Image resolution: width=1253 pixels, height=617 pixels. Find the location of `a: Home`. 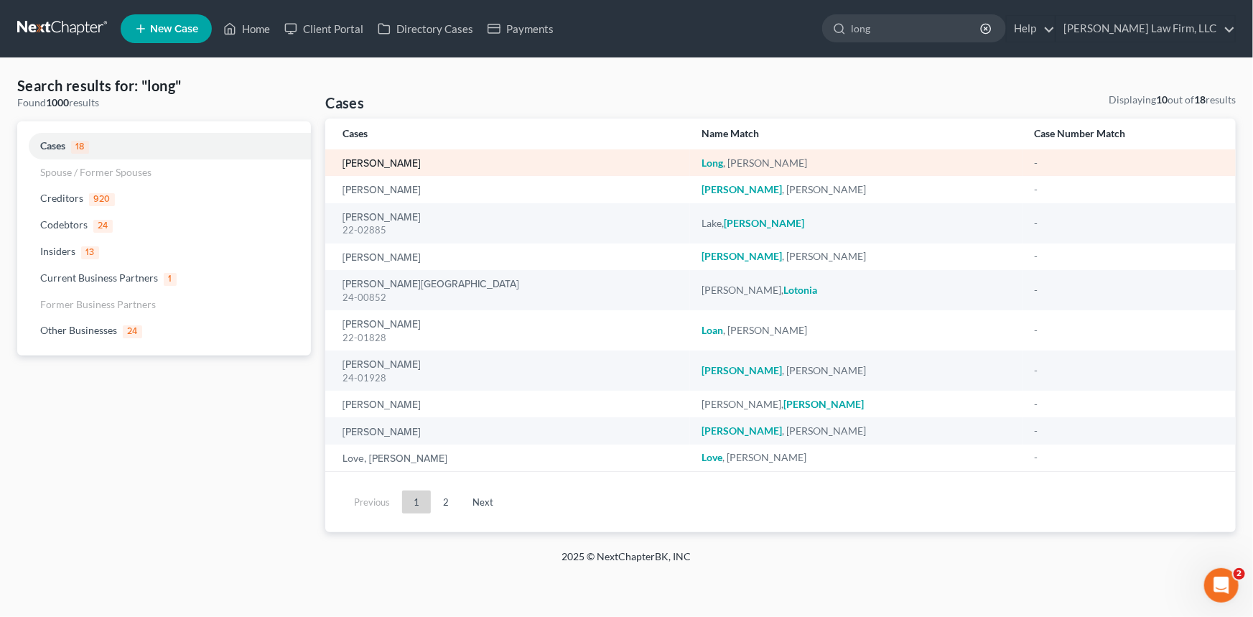

a: Home is located at coordinates (246, 29).